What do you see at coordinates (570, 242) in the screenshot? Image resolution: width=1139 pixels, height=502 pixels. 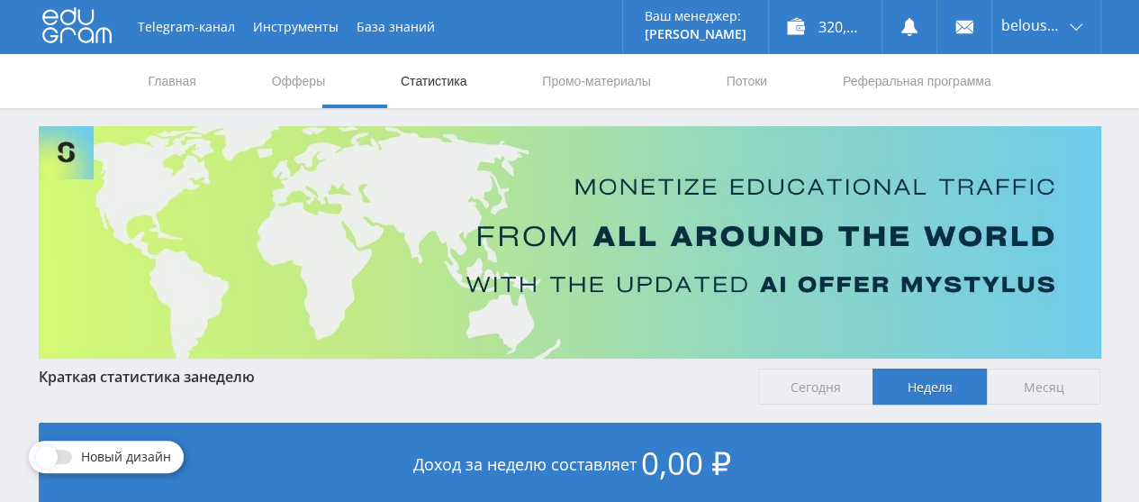 I see `img: Banner` at bounding box center [570, 242].